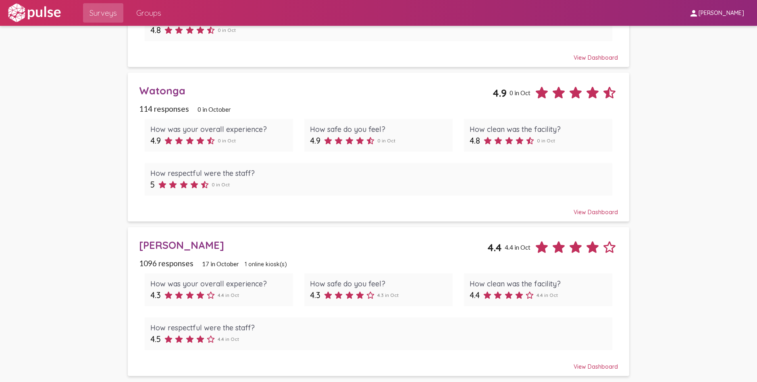 The width and height of the screenshot is (757, 382). Describe the element at coordinates (388, 295) in the screenshot. I see `span: 4.3 in Oct` at that location.